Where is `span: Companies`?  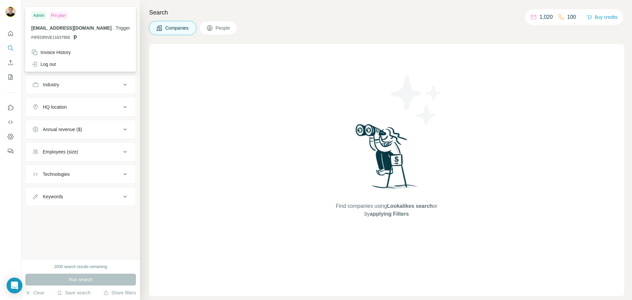
span: Companies is located at coordinates (177, 28).